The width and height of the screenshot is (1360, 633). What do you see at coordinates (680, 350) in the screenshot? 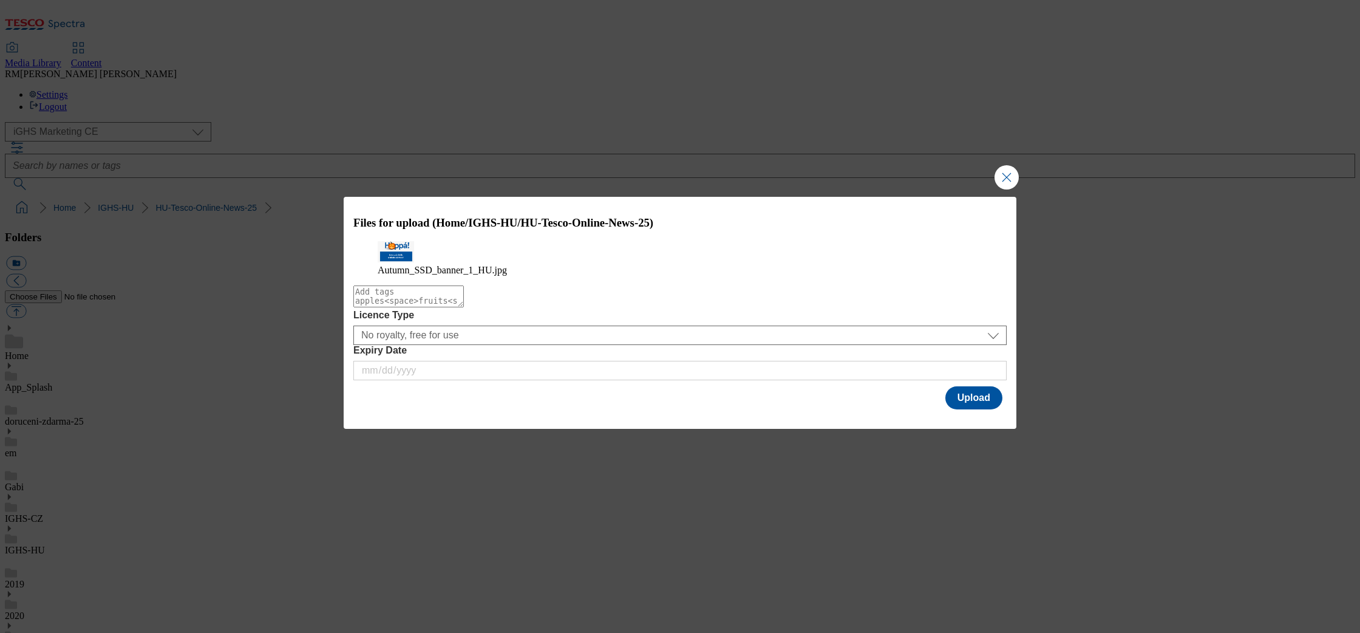
I see `label: Expiry Date` at bounding box center [680, 350].